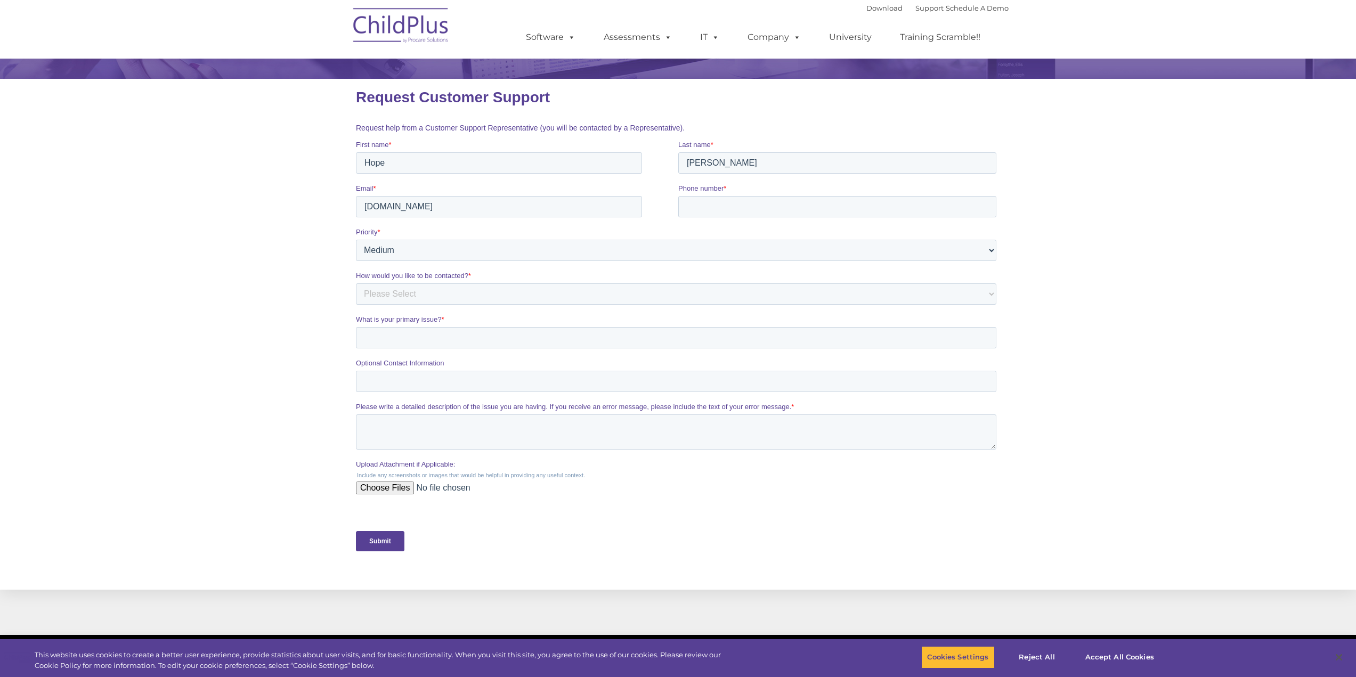 This screenshot has width=1356, height=677. What do you see at coordinates (850, 37) in the screenshot?
I see `a: University` at bounding box center [850, 37].